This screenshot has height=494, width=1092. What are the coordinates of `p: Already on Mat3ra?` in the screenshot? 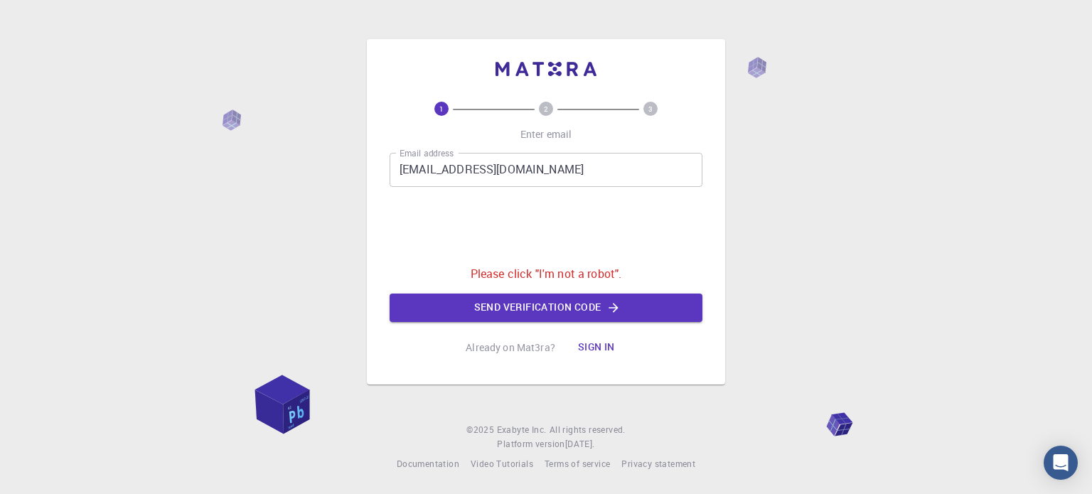 It's located at (510, 348).